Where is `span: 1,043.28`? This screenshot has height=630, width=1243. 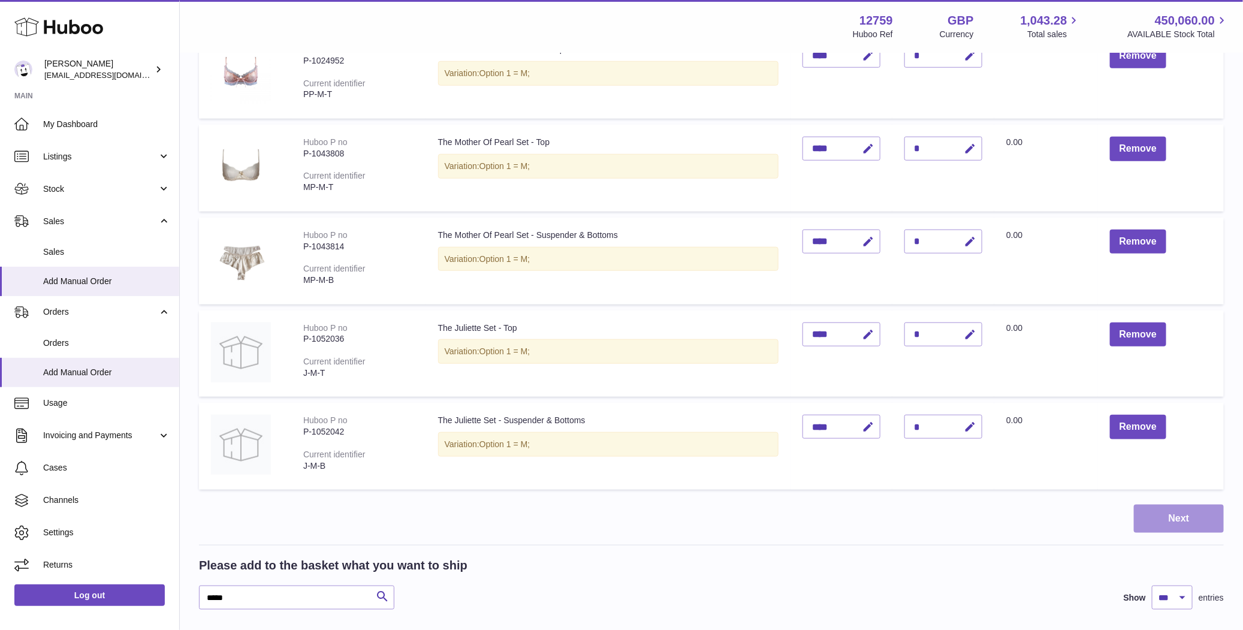 span: 1,043.28 is located at coordinates (1044, 20).